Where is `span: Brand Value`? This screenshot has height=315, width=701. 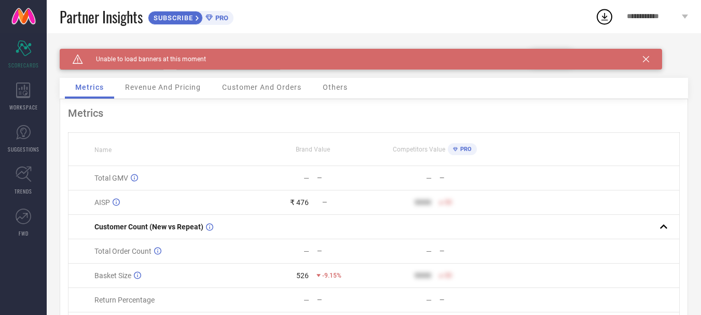 span: Brand Value is located at coordinates (313, 149).